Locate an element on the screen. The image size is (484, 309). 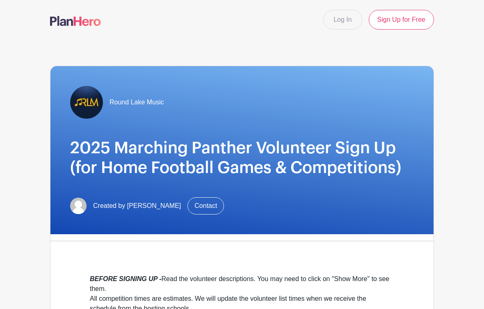
span: Round Lake Music is located at coordinates (137, 102).